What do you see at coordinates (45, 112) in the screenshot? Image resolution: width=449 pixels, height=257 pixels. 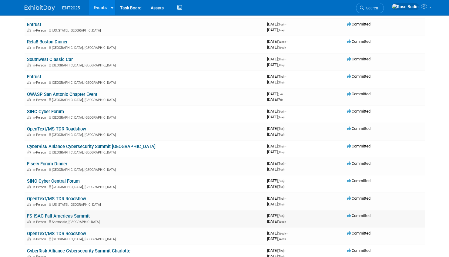 I see `a: SINC Cyber Forum` at bounding box center [45, 112].